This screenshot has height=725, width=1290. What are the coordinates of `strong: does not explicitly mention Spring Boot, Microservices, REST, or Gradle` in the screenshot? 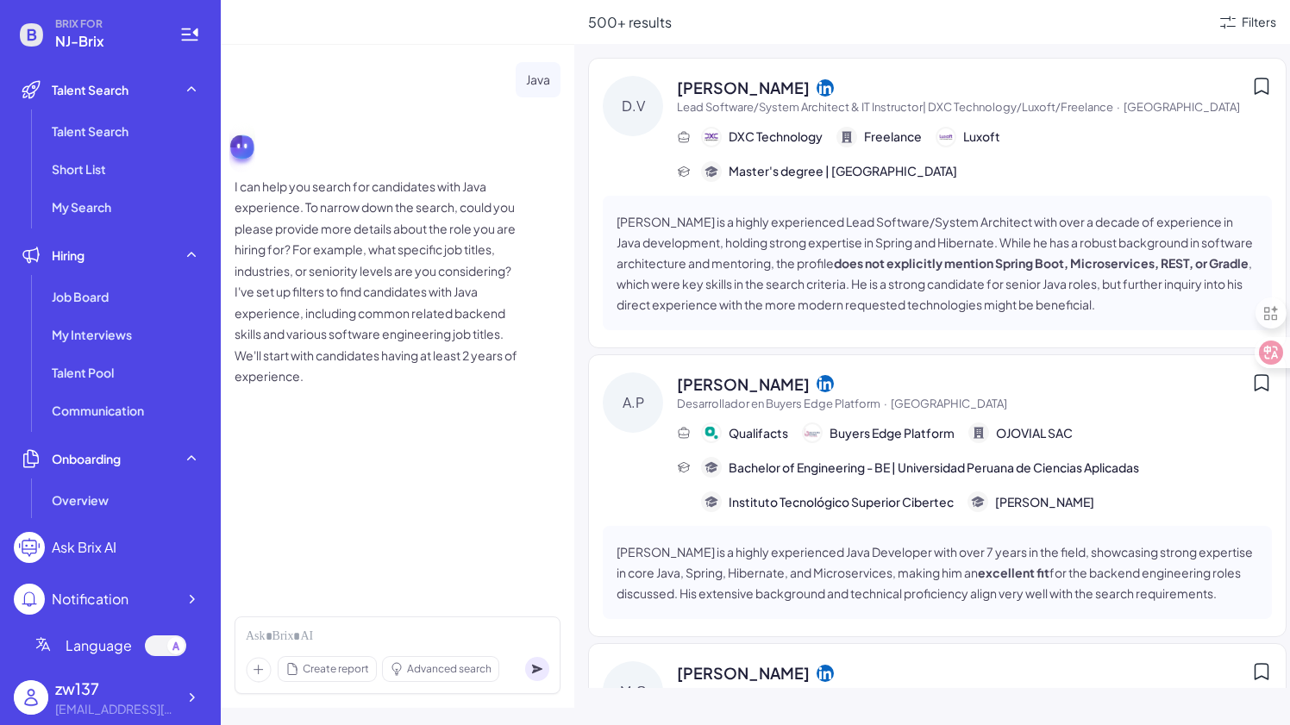 It's located at (1040, 263).